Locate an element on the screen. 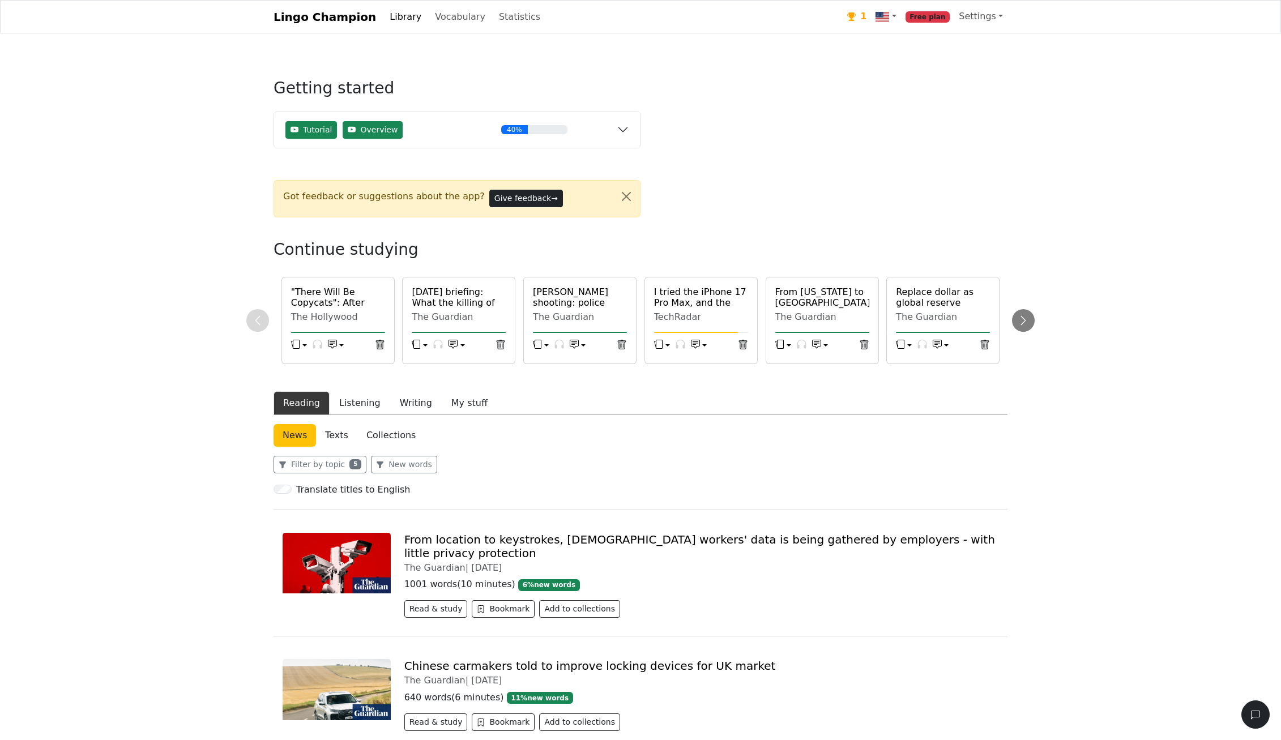 Image resolution: width=1281 pixels, height=740 pixels. div: The Hollywood Reporter is located at coordinates (338, 317).